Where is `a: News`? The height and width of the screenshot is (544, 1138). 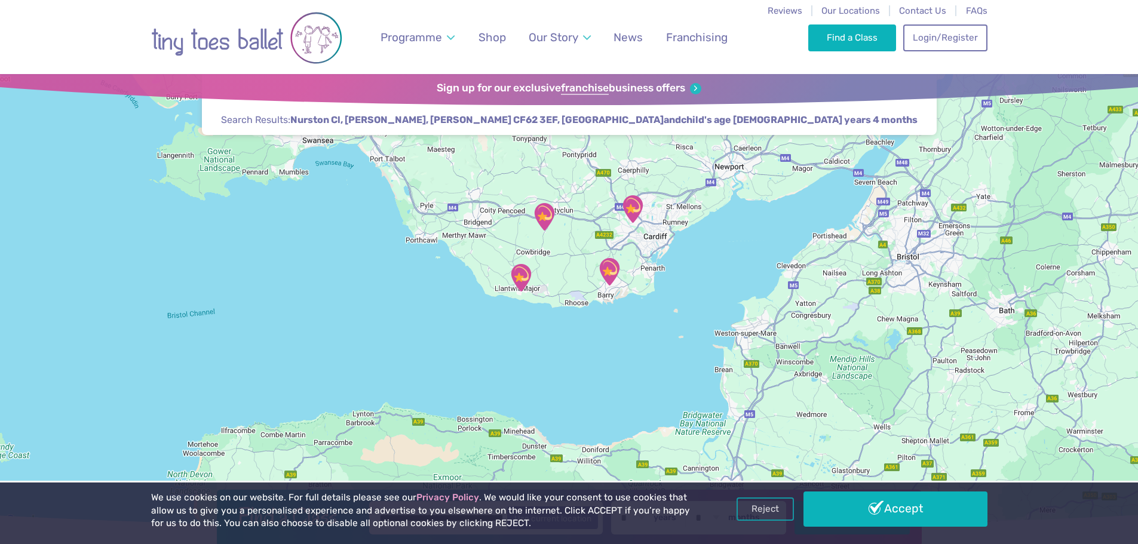 a: News is located at coordinates (629, 37).